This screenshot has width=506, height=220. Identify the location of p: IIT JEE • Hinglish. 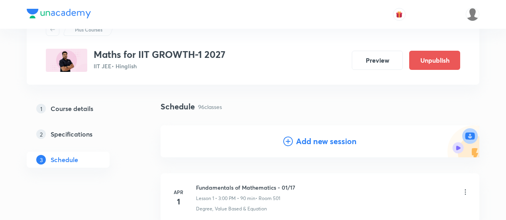
(159, 66).